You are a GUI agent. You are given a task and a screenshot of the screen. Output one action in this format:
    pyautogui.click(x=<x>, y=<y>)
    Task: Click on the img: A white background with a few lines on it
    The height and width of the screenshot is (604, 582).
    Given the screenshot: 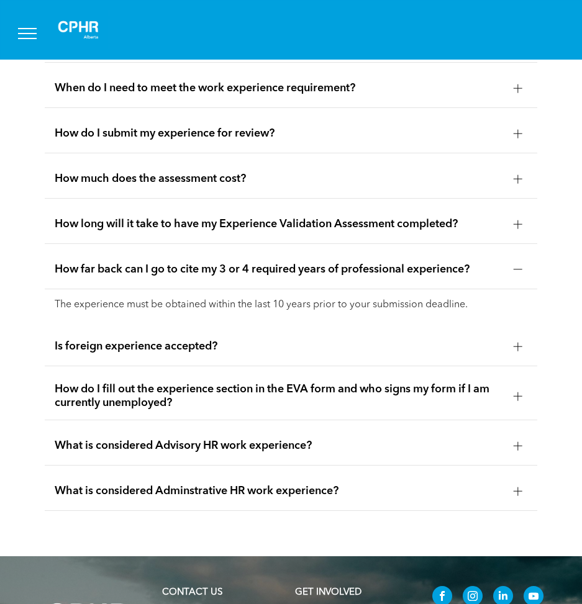 What is the action you would take?
    pyautogui.click(x=78, y=30)
    